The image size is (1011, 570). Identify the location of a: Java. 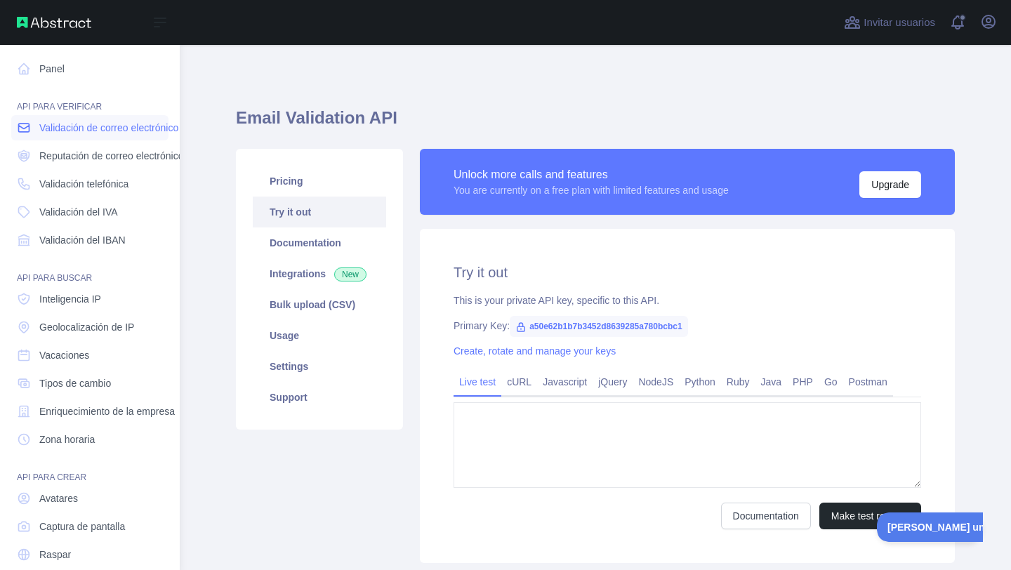
(772, 382).